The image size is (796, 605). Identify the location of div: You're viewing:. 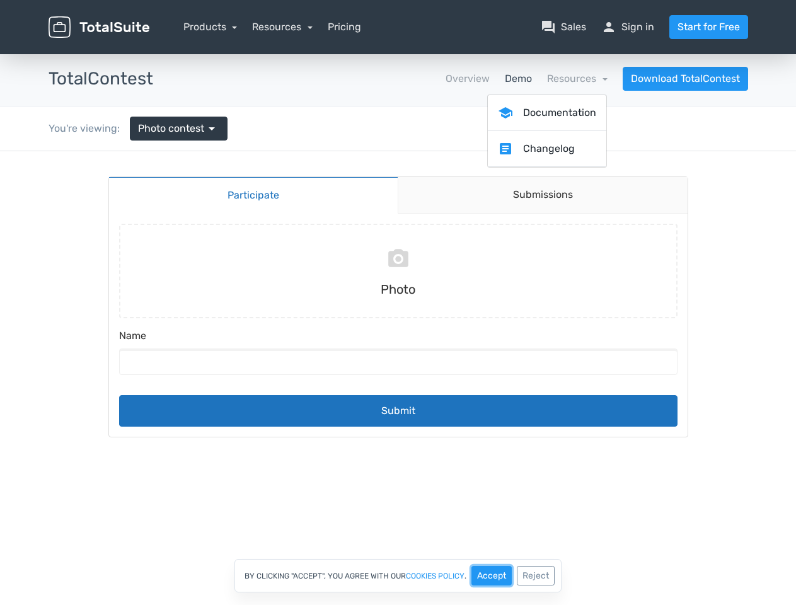
(89, 129).